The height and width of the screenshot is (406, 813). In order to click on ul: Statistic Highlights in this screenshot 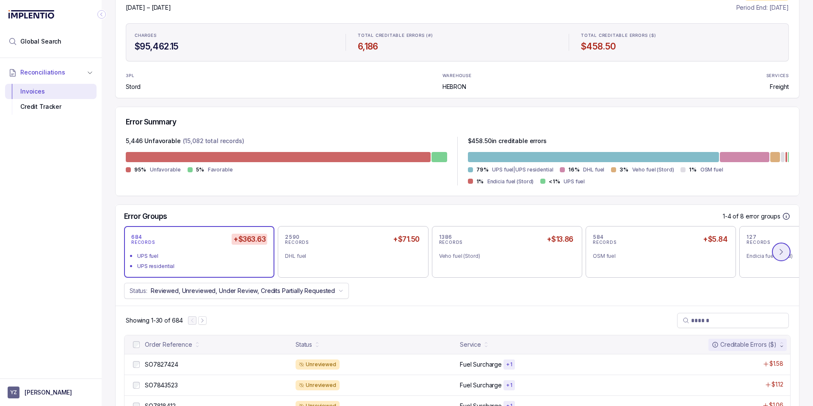, I will do `click(457, 42)`.